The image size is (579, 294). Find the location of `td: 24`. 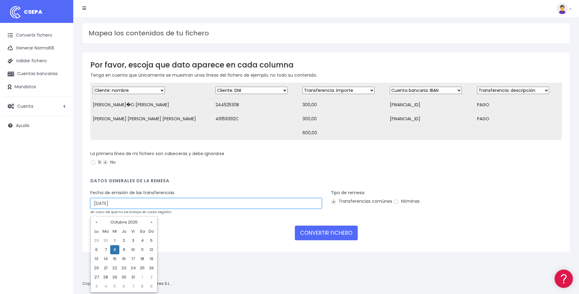

td: 24 is located at coordinates (133, 268).